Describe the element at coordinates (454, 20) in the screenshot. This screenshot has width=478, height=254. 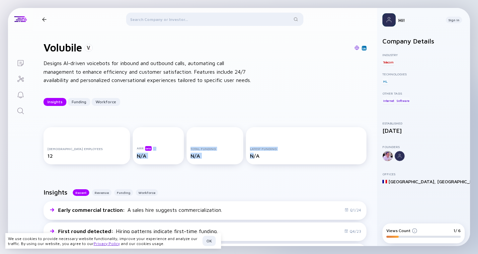
I see `button: Sign In` at that location.